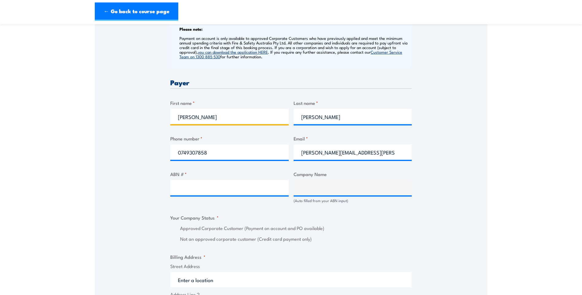  I want to click on a: ← Go back to course page, so click(137, 12).